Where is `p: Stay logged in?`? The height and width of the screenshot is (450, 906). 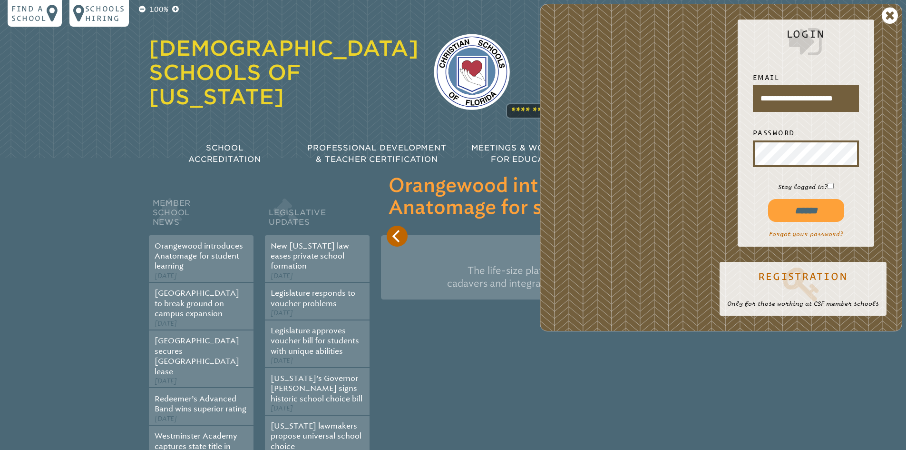 p: Stay logged in? is located at coordinates (806, 186).